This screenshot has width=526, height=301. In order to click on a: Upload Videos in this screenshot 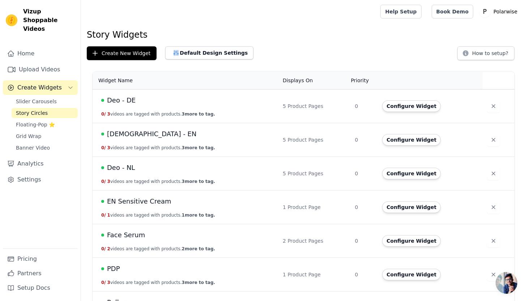, I will do `click(40, 69)`.